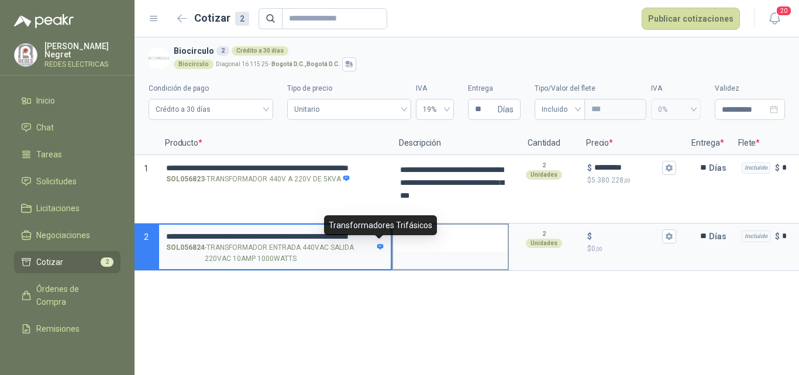  What do you see at coordinates (494, 88) in the screenshot?
I see `label: Entrega` at bounding box center [494, 88].